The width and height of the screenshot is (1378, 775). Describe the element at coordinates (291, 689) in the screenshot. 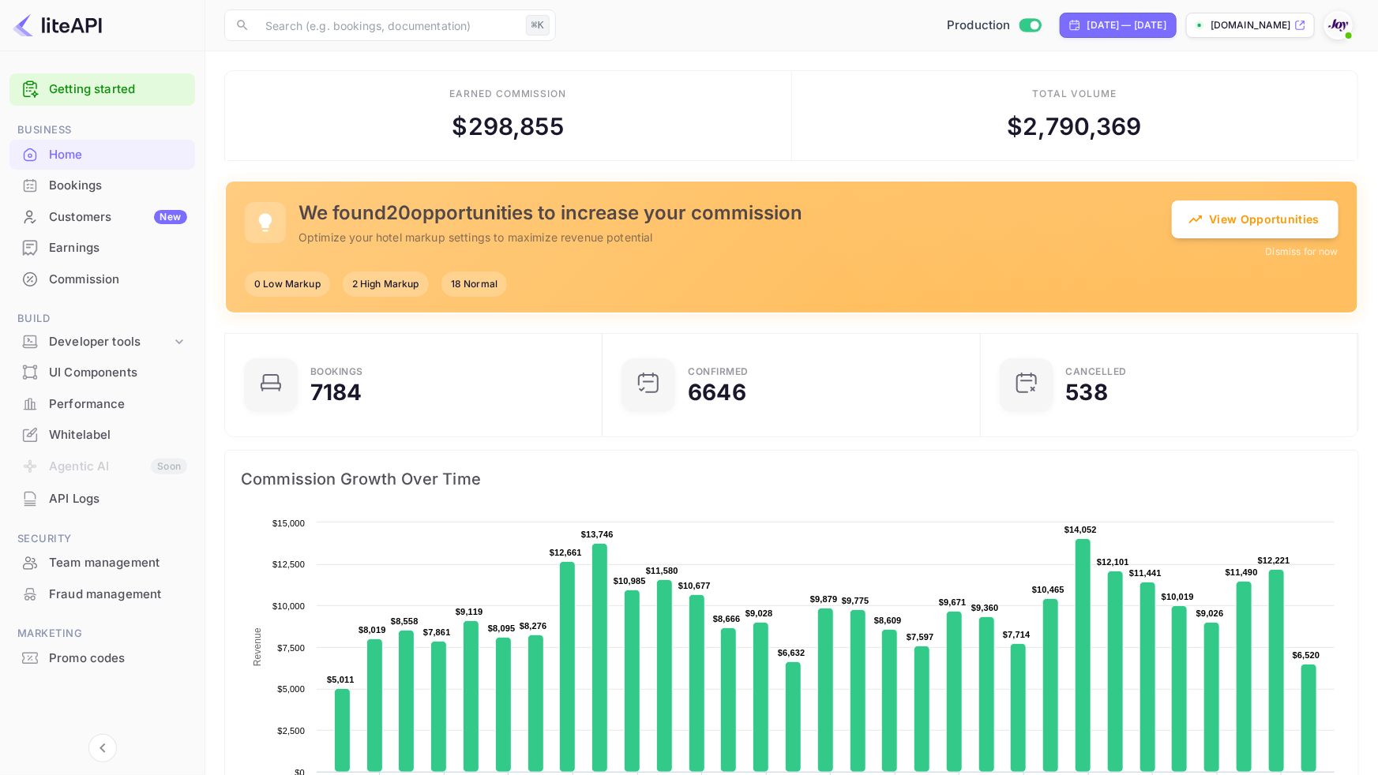

I see `text: $5,000` at that location.